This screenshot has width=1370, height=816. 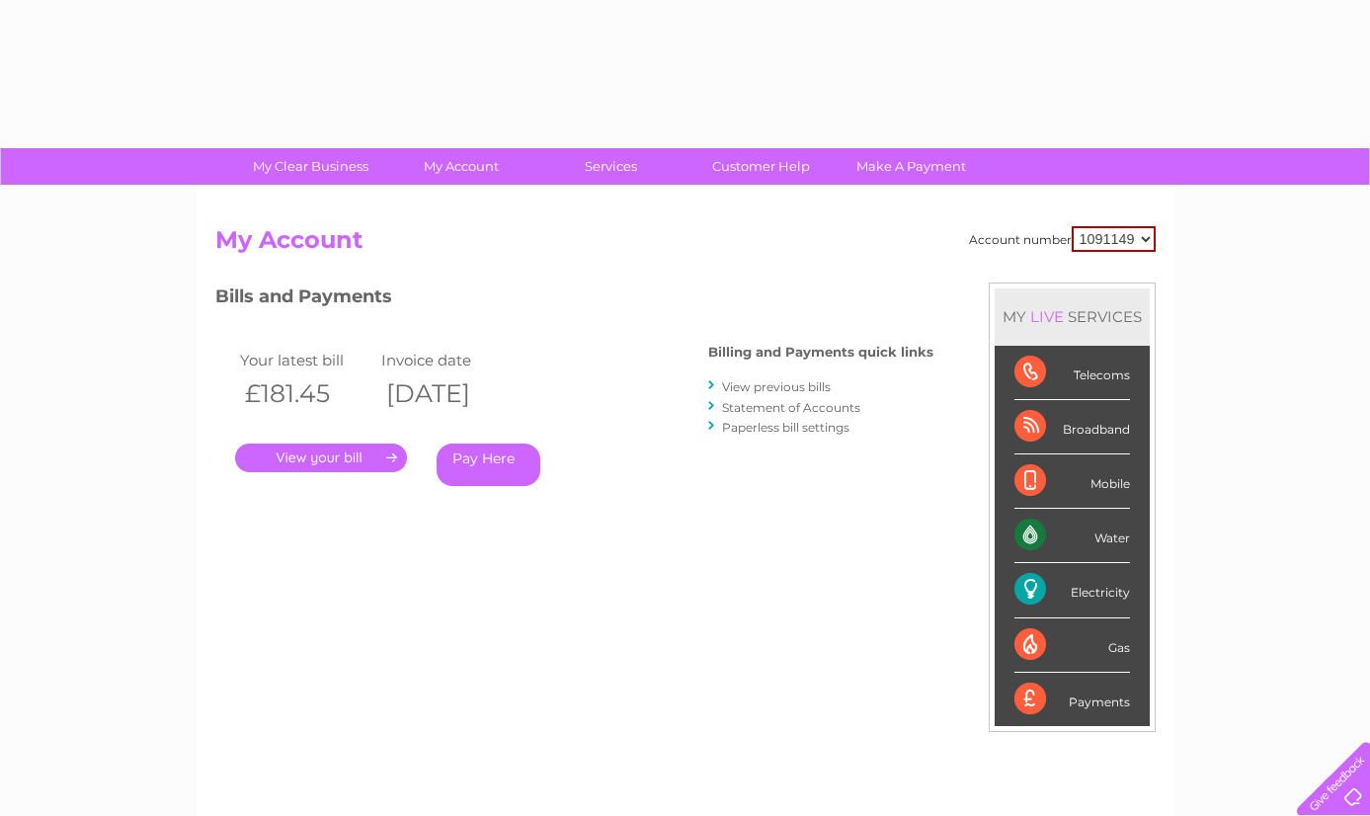 What do you see at coordinates (760, 166) in the screenshot?
I see `a: Customer Help` at bounding box center [760, 166].